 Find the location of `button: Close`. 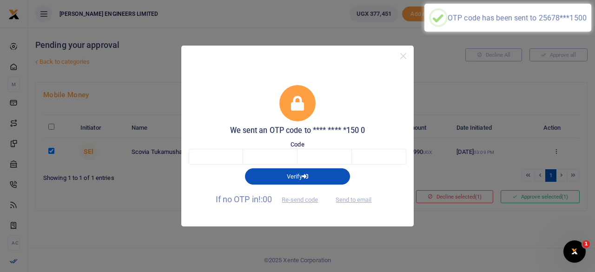

button: Close is located at coordinates (403, 56).